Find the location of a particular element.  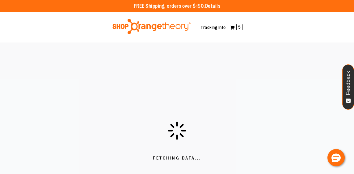

a: Tracking Info is located at coordinates (213, 27).